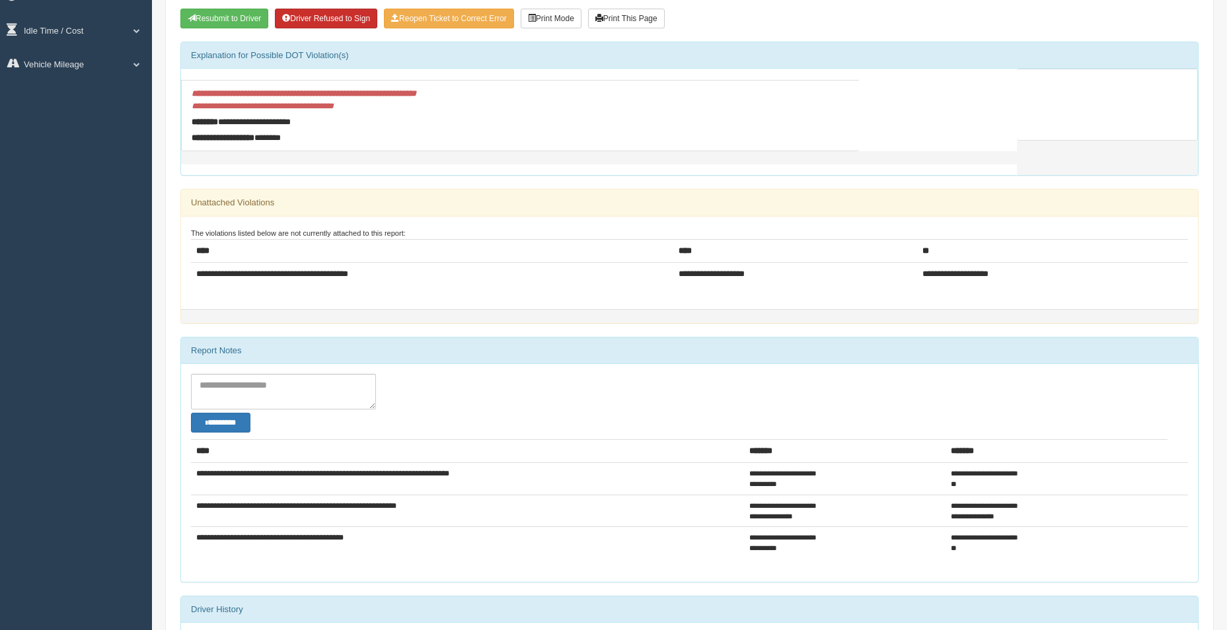 The height and width of the screenshot is (630, 1227). Describe the element at coordinates (626, 19) in the screenshot. I see `button: Print This Page` at that location.